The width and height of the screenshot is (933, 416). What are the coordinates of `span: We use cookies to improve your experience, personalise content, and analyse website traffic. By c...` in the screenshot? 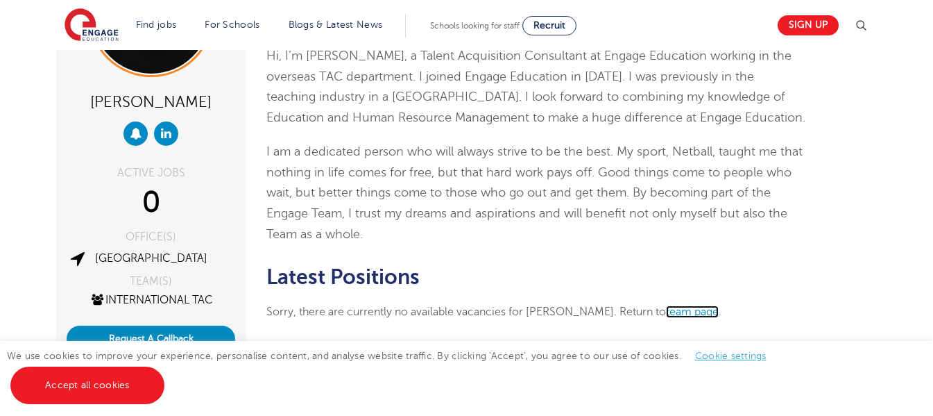 It's located at (393, 370).